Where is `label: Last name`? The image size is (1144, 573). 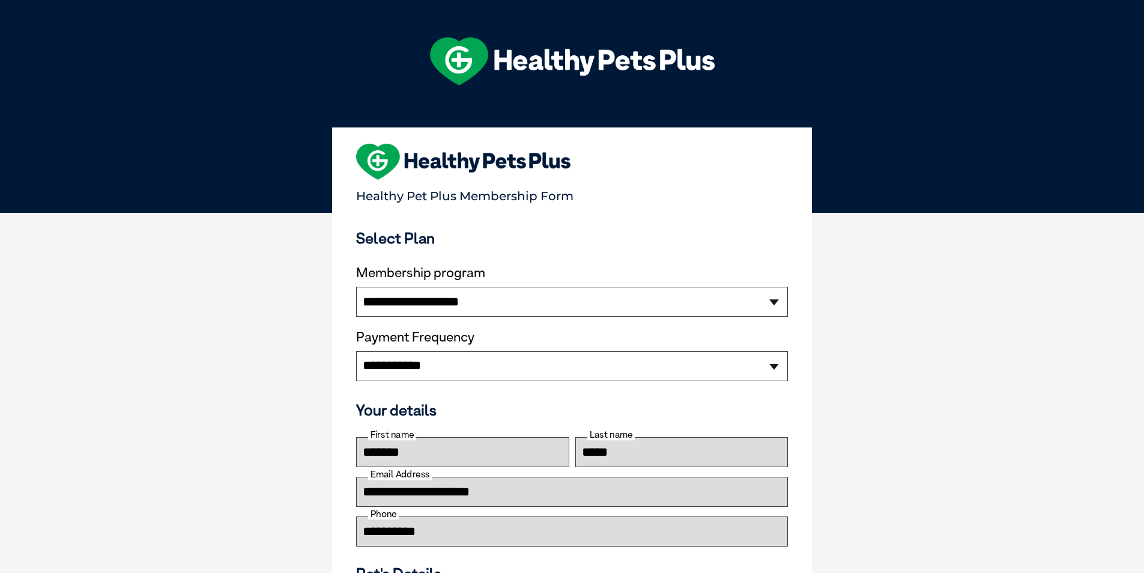 label: Last name is located at coordinates (611, 434).